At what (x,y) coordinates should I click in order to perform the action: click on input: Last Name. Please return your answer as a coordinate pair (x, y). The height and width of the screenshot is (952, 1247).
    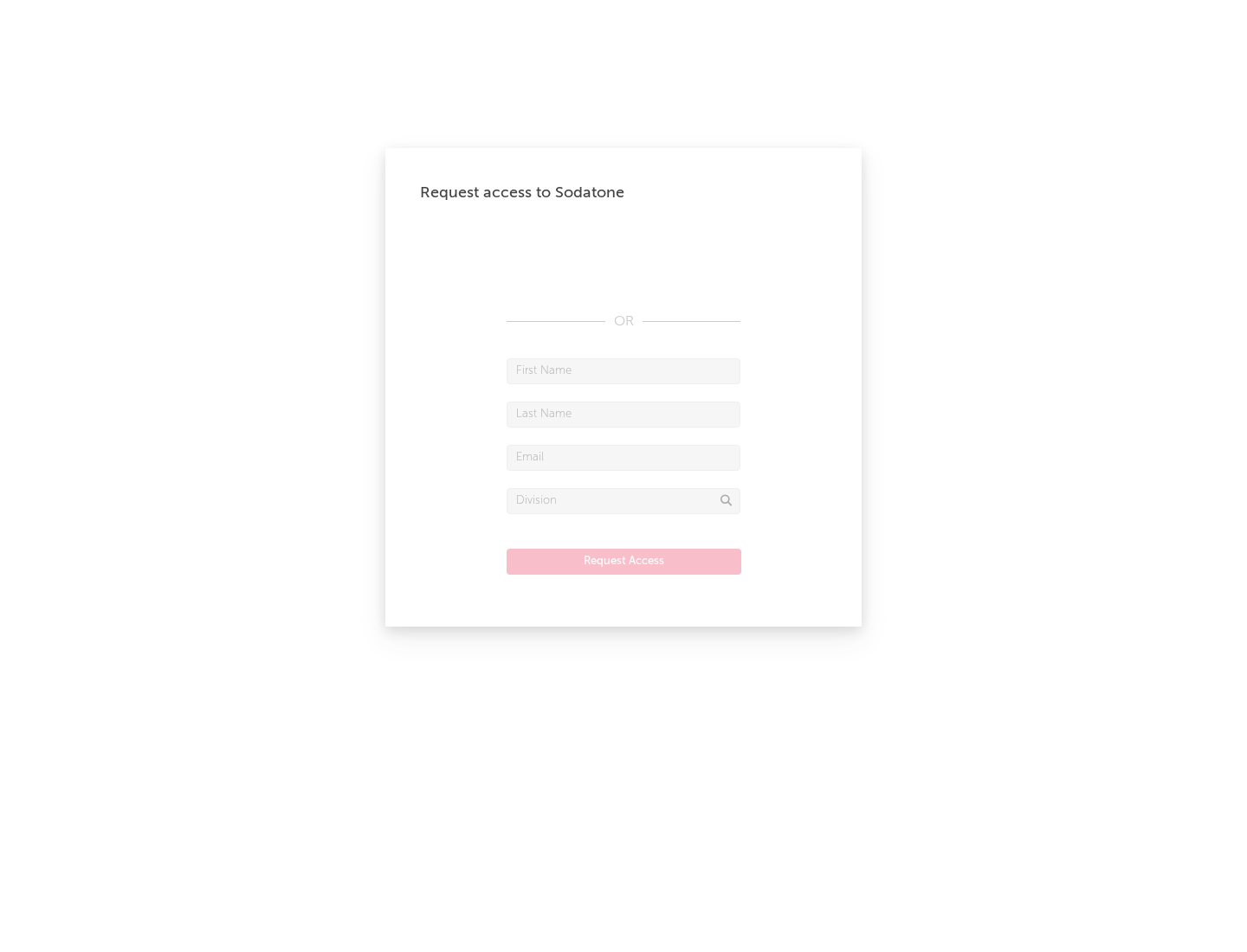
    Looking at the image, I should click on (624, 415).